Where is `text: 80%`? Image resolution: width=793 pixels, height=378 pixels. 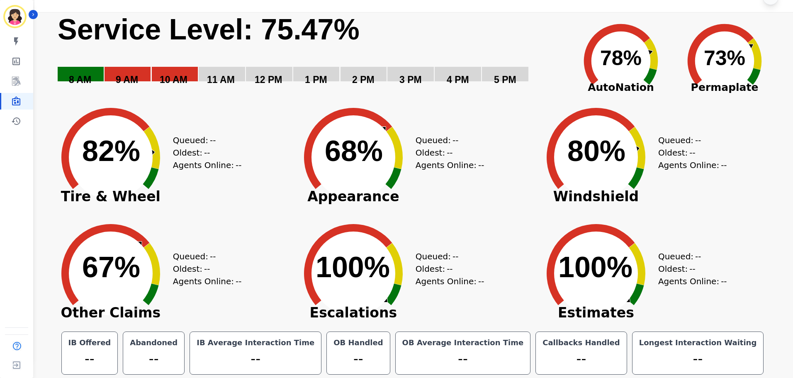 text: 80% is located at coordinates (597, 151).